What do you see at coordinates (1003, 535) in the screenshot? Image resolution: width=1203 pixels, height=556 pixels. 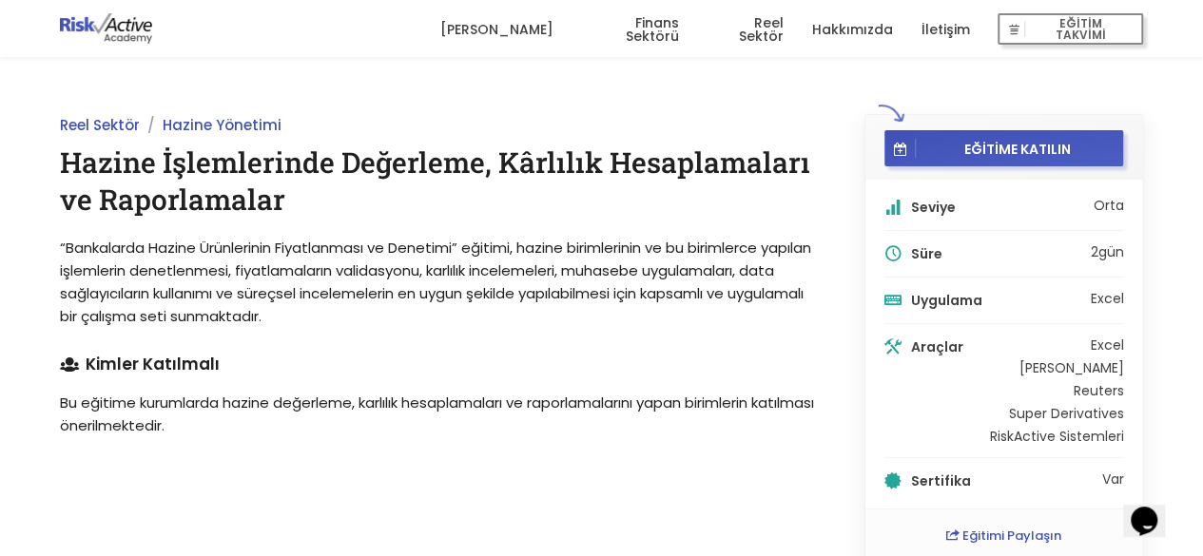 I see `a: Eğitimi Paylaşın` at bounding box center [1003, 535].